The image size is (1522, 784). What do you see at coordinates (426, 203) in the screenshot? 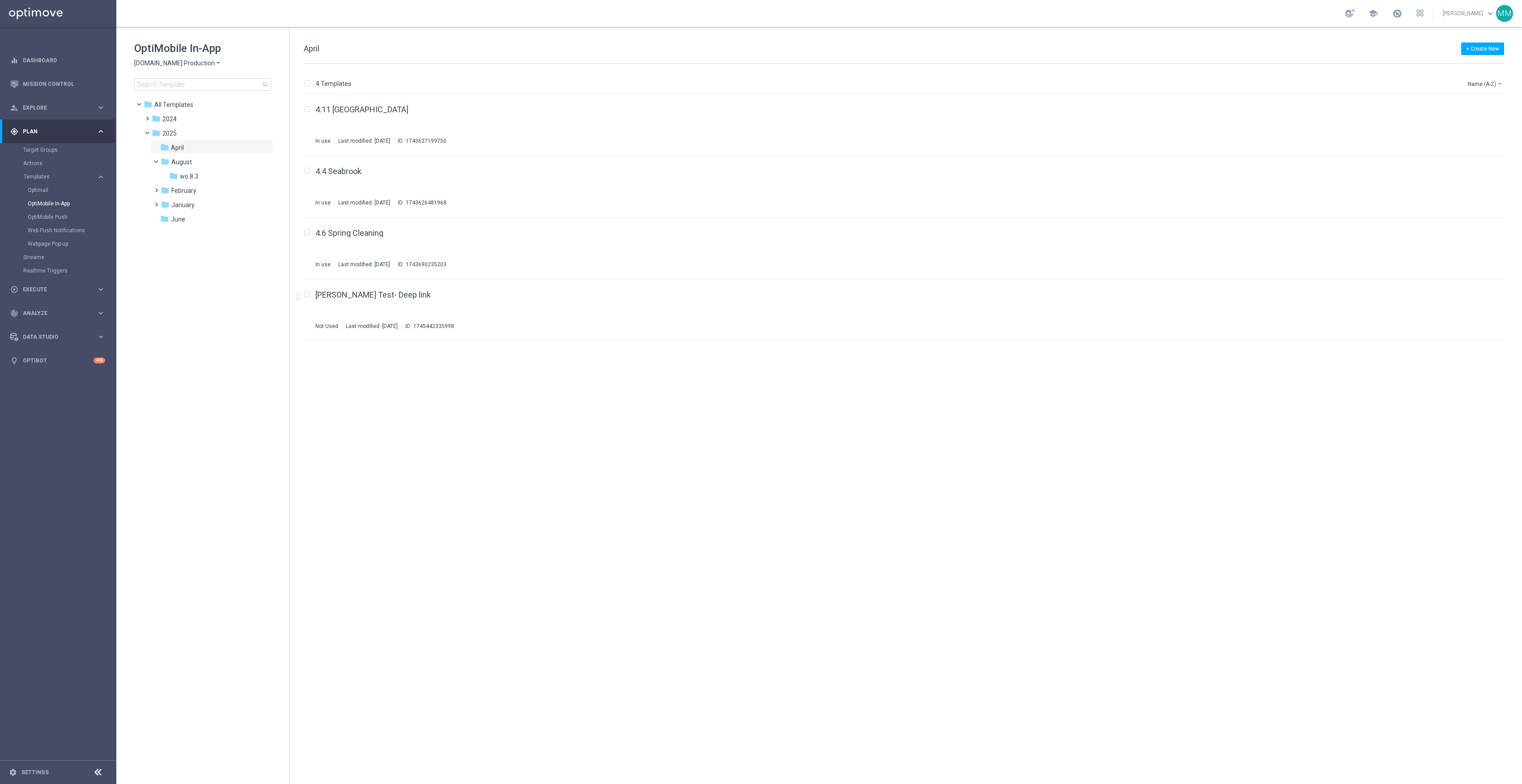
I see `div: 1743626481968` at bounding box center [426, 203].